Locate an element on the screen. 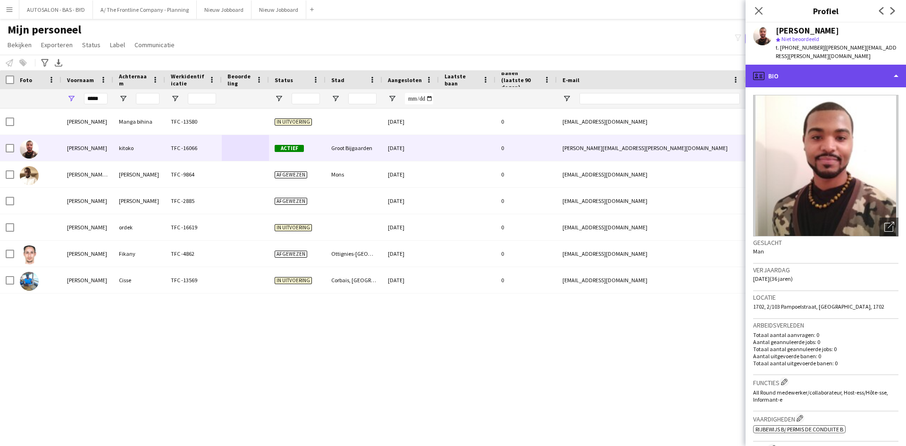  div: Foto's pop-up openen is located at coordinates (889, 227).